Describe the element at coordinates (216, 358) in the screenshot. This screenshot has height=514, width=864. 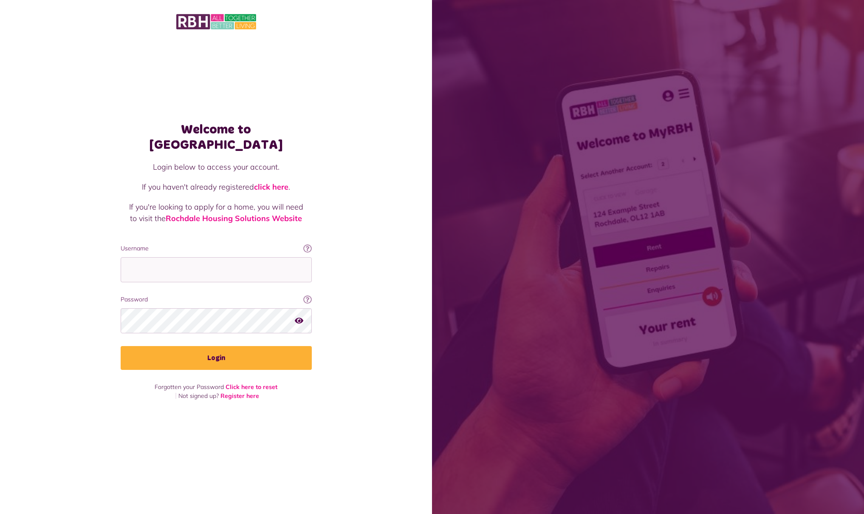
I see `button: Login` at that location.